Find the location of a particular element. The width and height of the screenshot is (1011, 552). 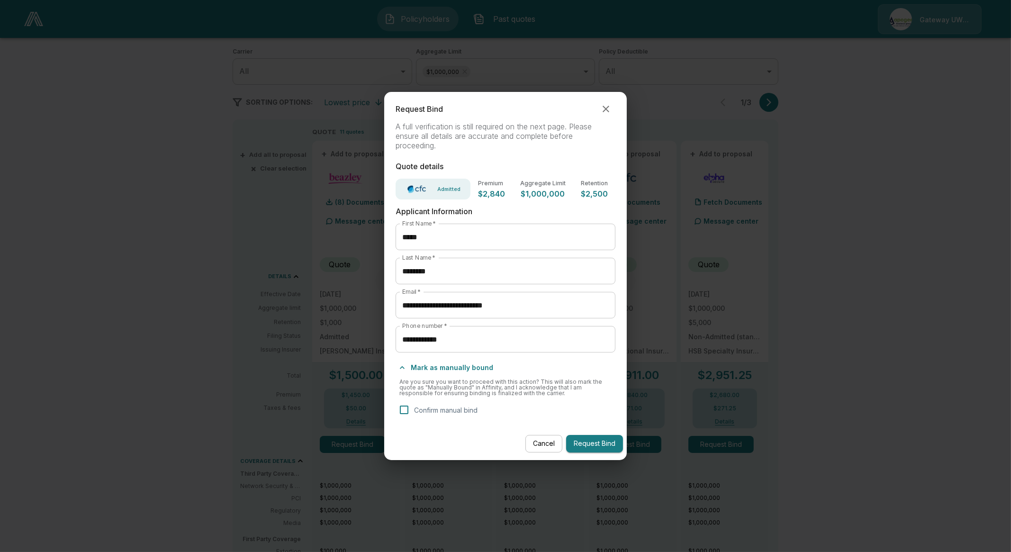

p: Aggregate Limit is located at coordinates (543, 183).